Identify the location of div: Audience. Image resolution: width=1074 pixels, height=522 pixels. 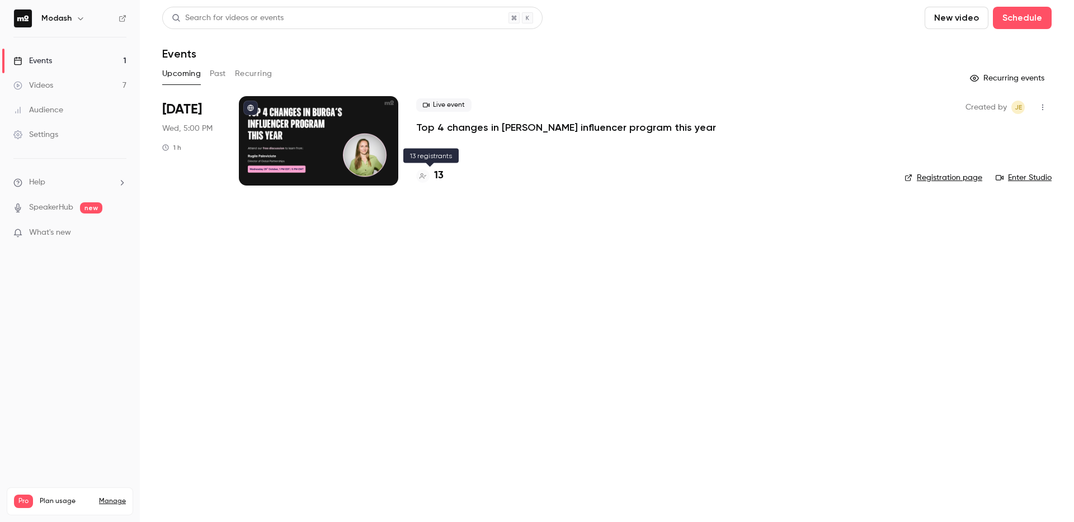
(38, 110).